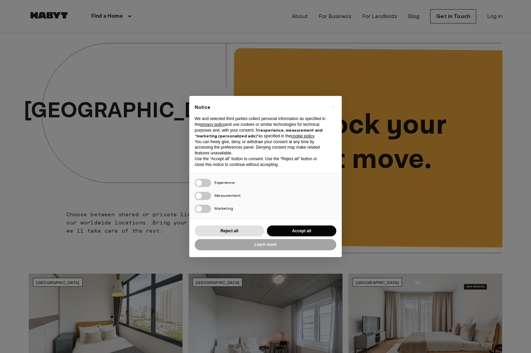 The height and width of the screenshot is (353, 531). What do you see at coordinates (333, 107) in the screenshot?
I see `button: Close this notice` at bounding box center [333, 107].